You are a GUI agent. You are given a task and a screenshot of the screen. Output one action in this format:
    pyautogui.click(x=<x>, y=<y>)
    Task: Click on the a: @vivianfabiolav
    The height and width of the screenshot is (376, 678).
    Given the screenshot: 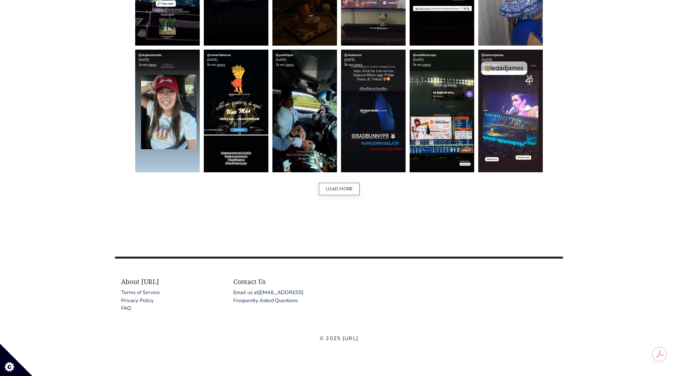 What is the action you would take?
    pyautogui.click(x=219, y=55)
    